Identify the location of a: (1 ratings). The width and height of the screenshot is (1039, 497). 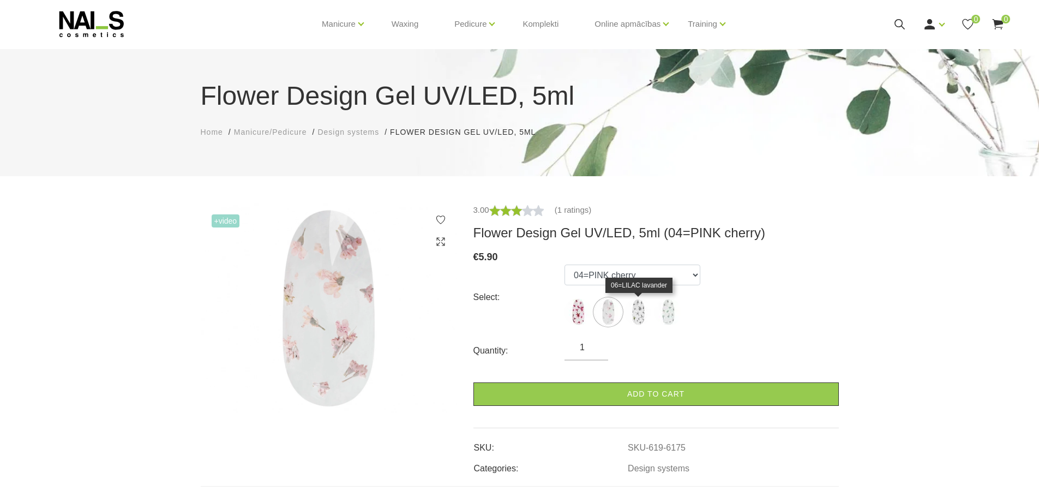
(573, 210).